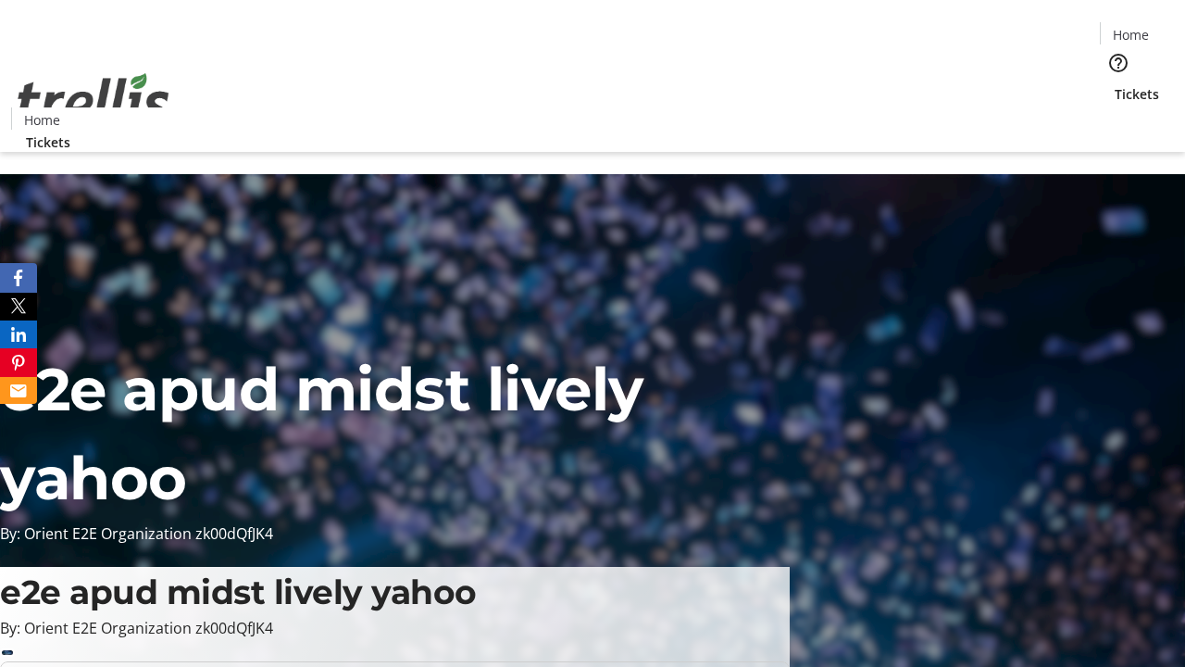 Image resolution: width=1185 pixels, height=667 pixels. I want to click on button: Help, so click(1118, 63).